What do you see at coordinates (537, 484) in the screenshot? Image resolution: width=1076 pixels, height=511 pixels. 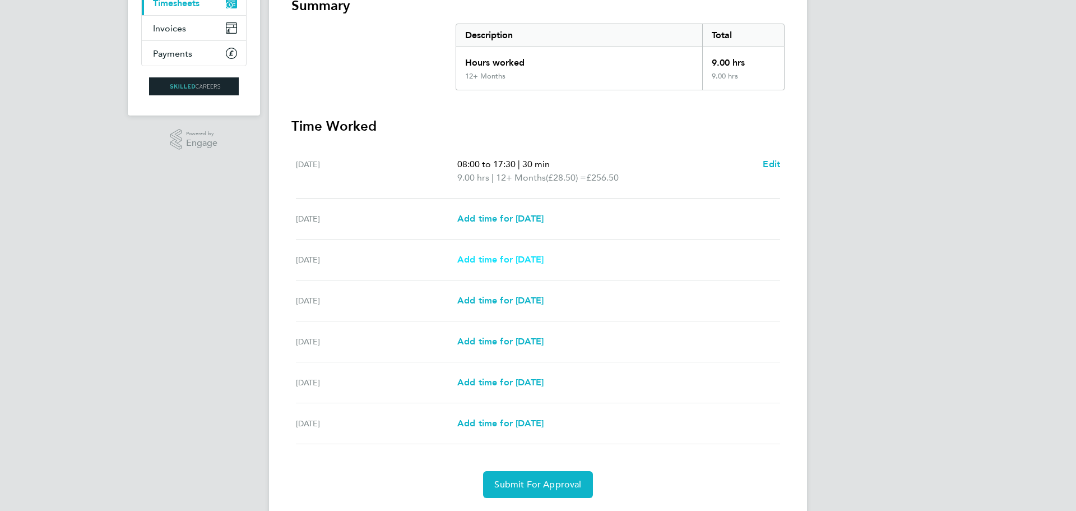 I see `button: Submit For Approval` at bounding box center [537, 484].